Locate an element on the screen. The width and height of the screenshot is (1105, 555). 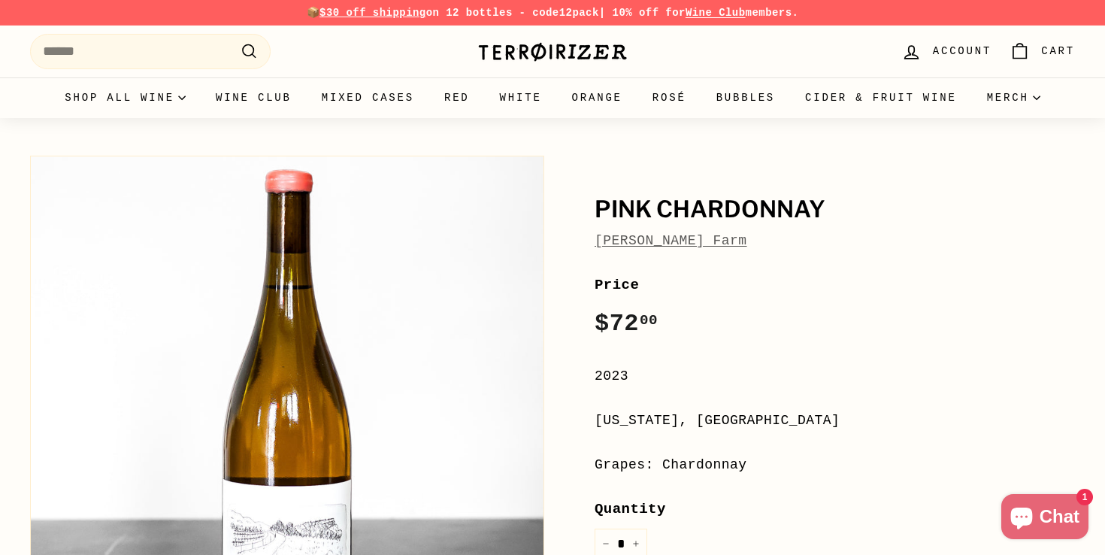
a: Bubbles is located at coordinates (746, 98).